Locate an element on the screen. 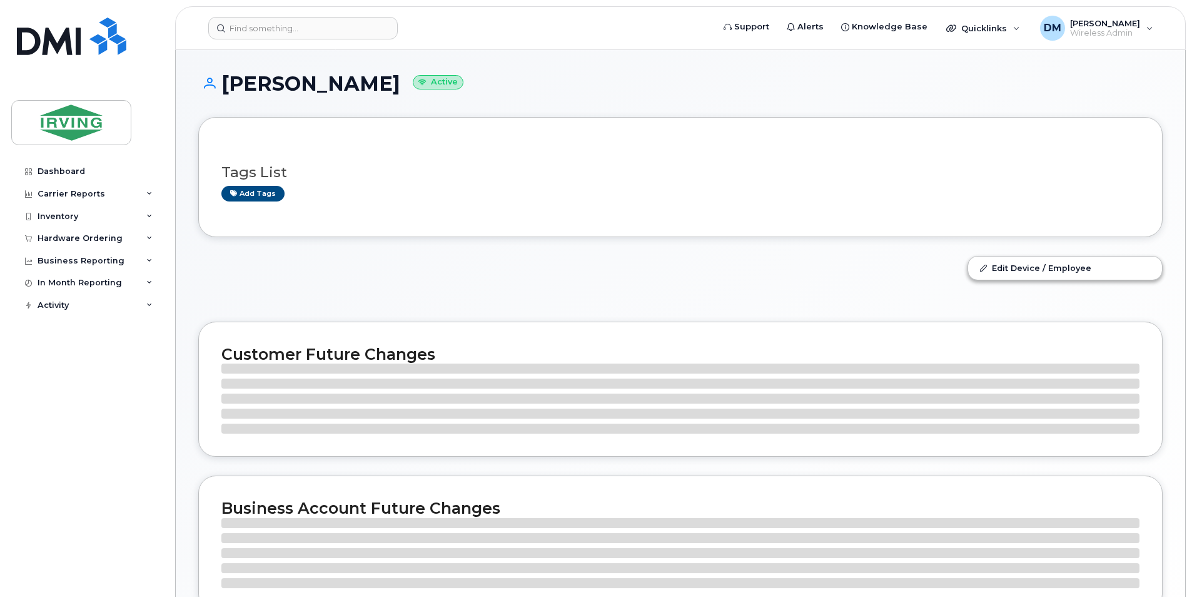 The image size is (1192, 597). small: Active is located at coordinates (438, 82).